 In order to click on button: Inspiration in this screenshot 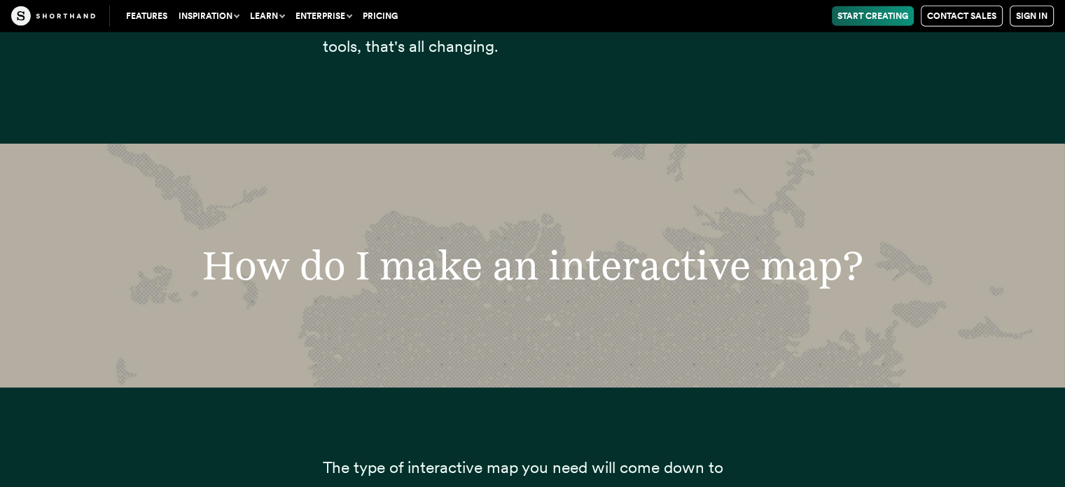, I will do `click(209, 16)`.